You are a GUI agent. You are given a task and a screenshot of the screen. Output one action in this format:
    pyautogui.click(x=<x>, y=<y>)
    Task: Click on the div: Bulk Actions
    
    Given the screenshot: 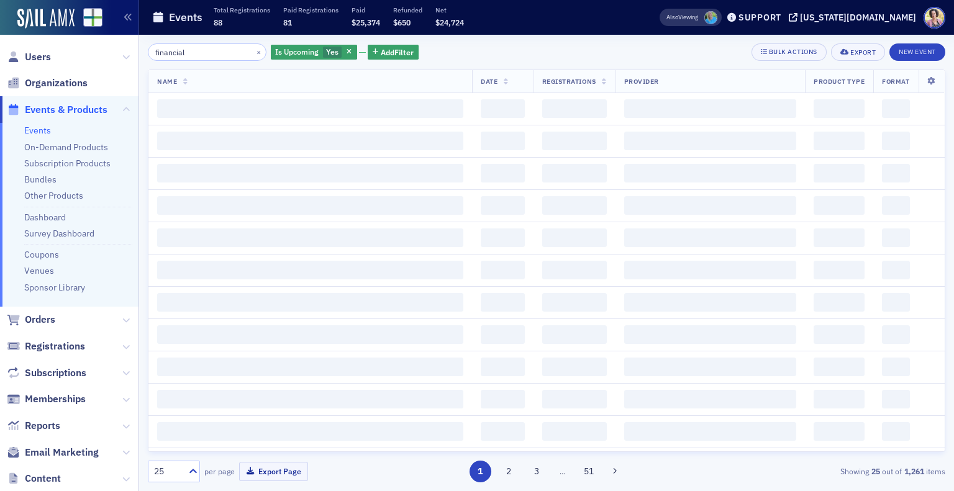 What is the action you would take?
    pyautogui.click(x=793, y=52)
    